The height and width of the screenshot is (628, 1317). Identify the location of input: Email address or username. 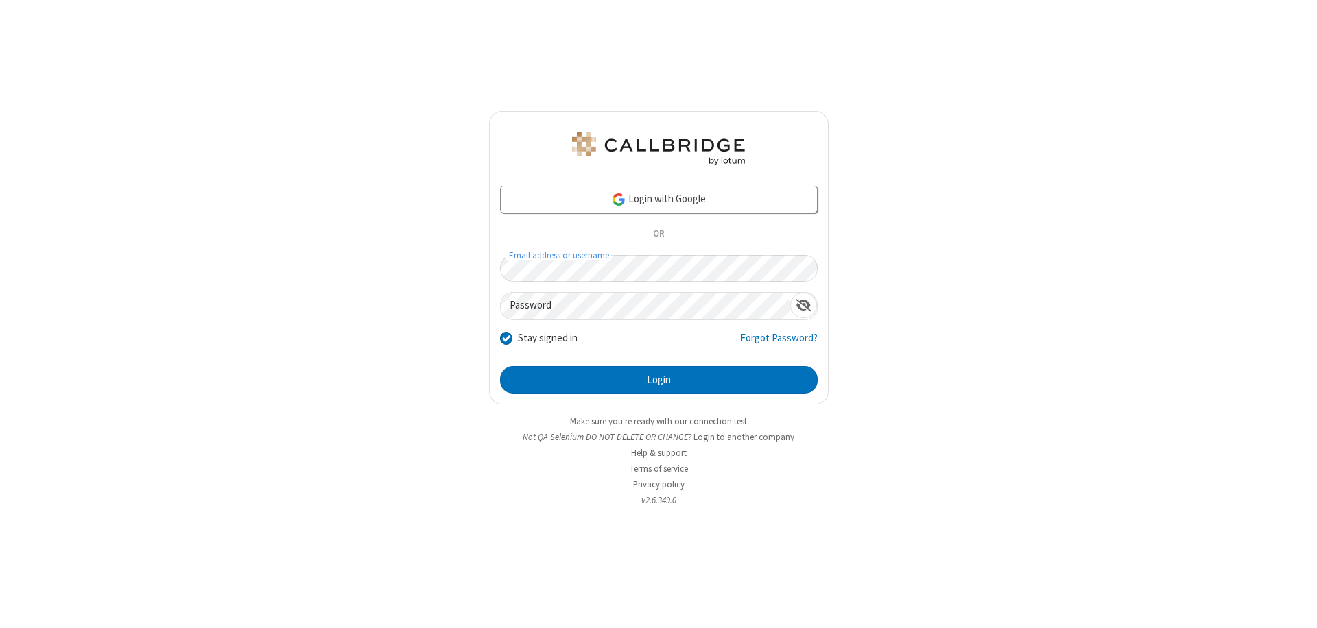
(659, 268).